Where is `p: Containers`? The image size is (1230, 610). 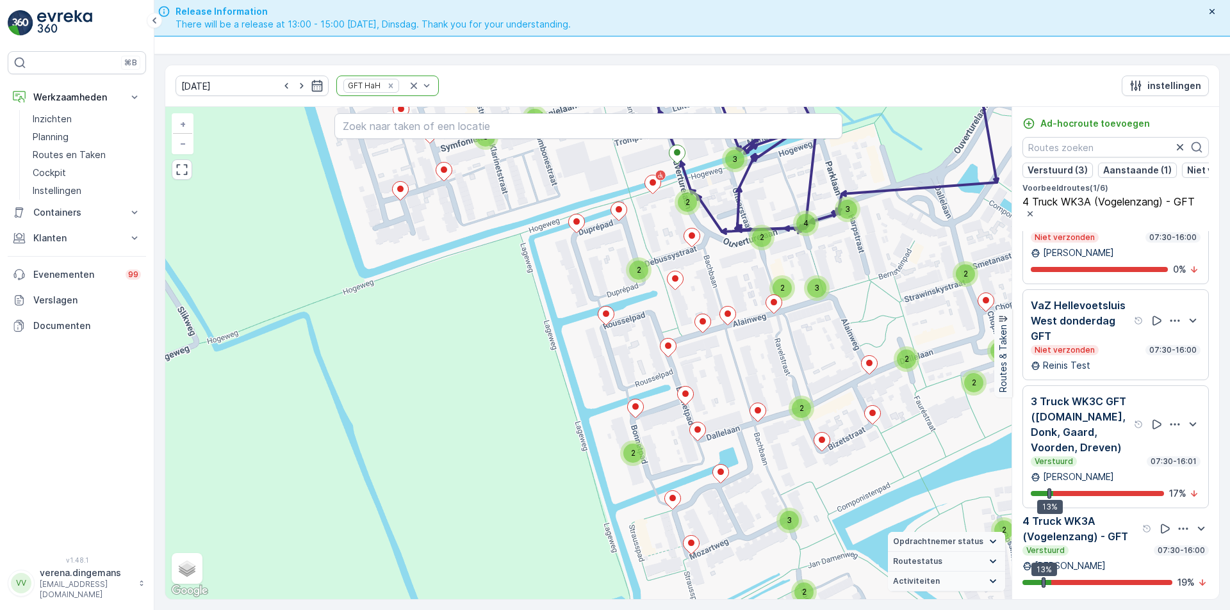 p: Containers is located at coordinates (77, 213).